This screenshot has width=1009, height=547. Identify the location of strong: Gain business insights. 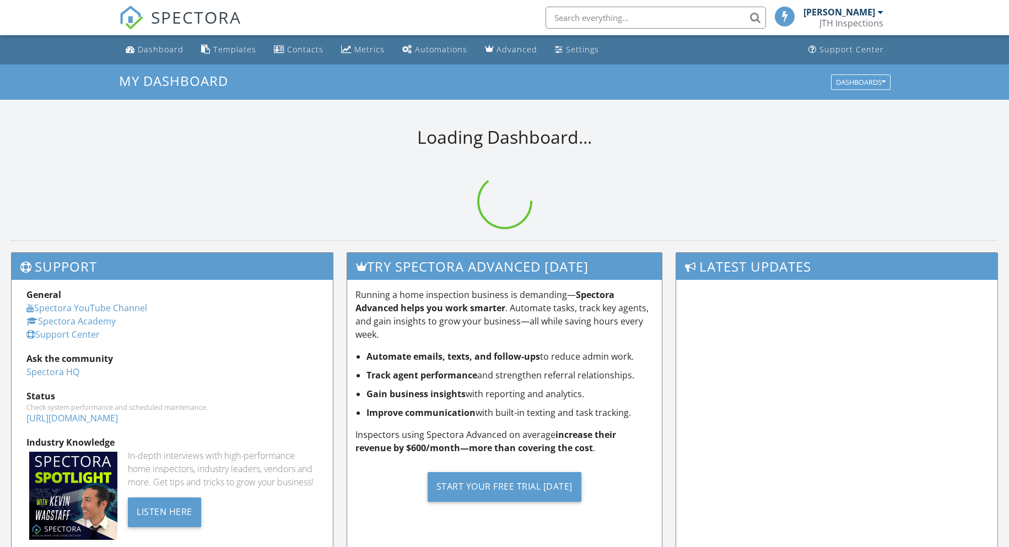
(416, 394).